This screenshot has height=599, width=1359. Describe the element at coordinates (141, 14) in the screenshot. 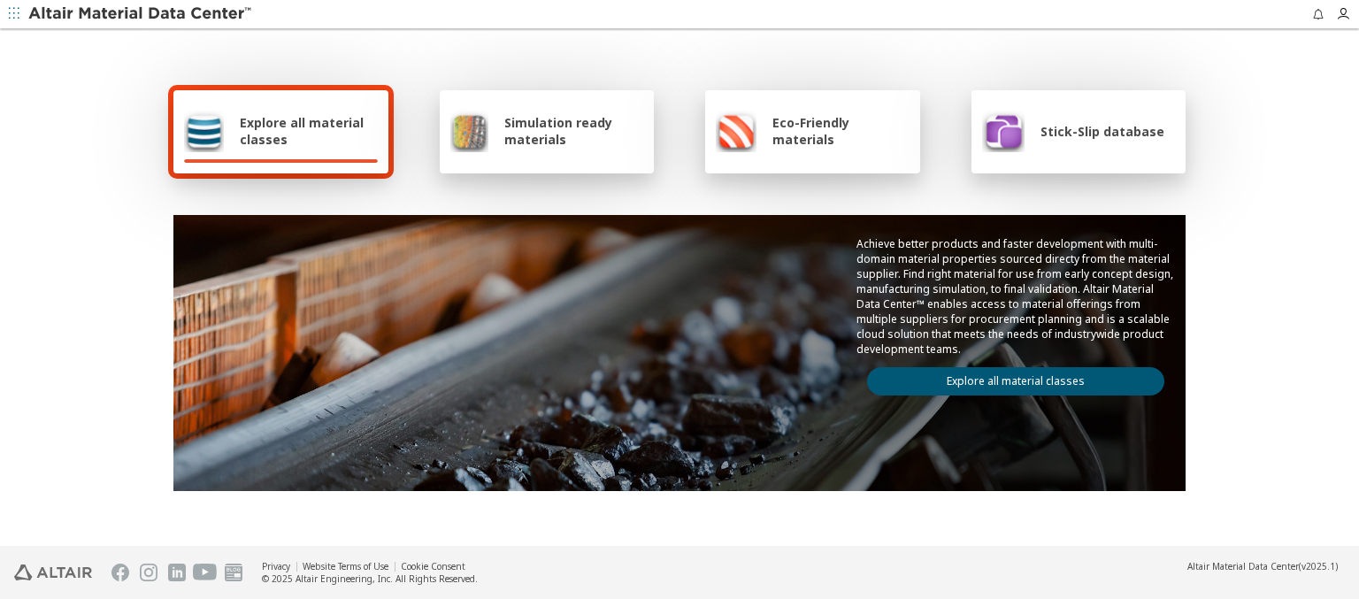

I see `img: Altair Material Data Center` at that location.